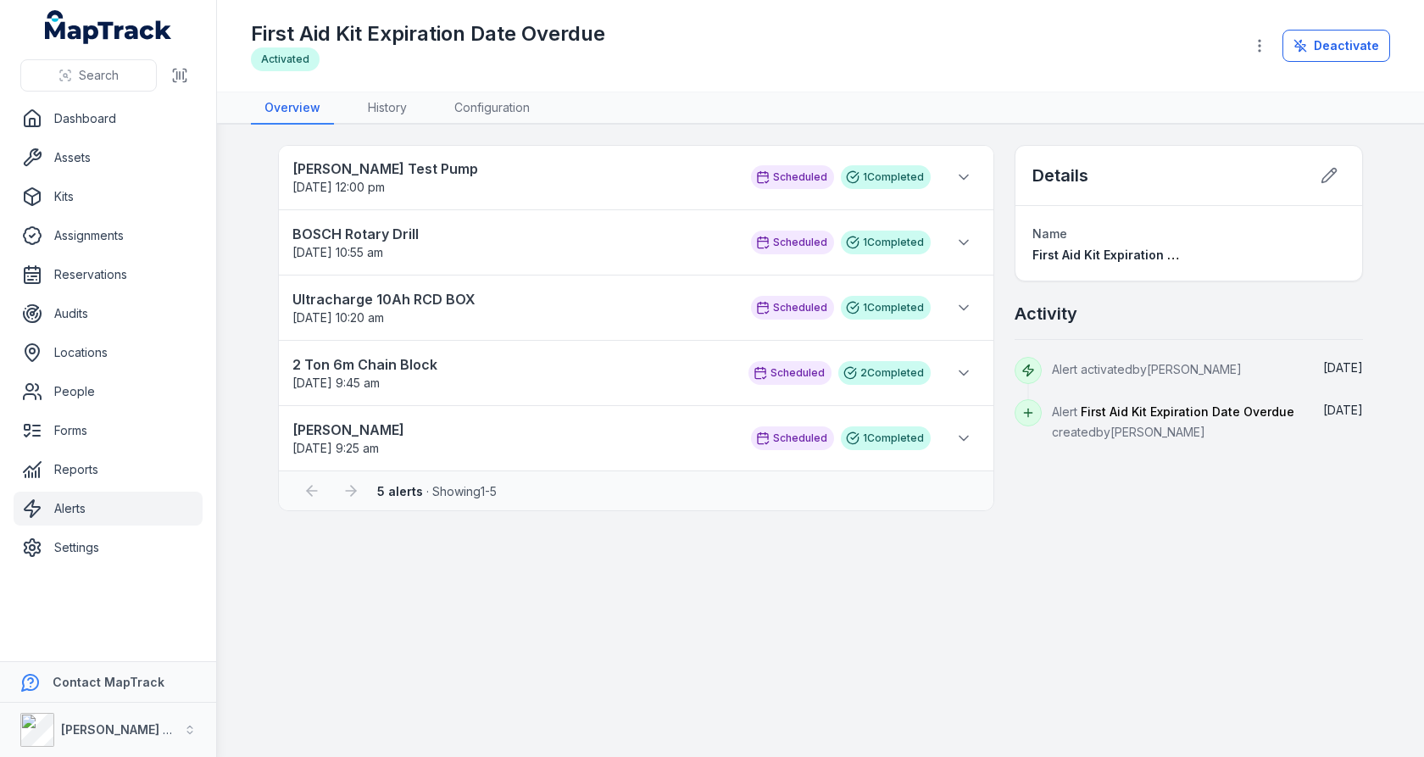 The image size is (1424, 757). Describe the element at coordinates (336, 447) in the screenshot. I see `time: 27/08/2025, 9:25:00 am` at that location.